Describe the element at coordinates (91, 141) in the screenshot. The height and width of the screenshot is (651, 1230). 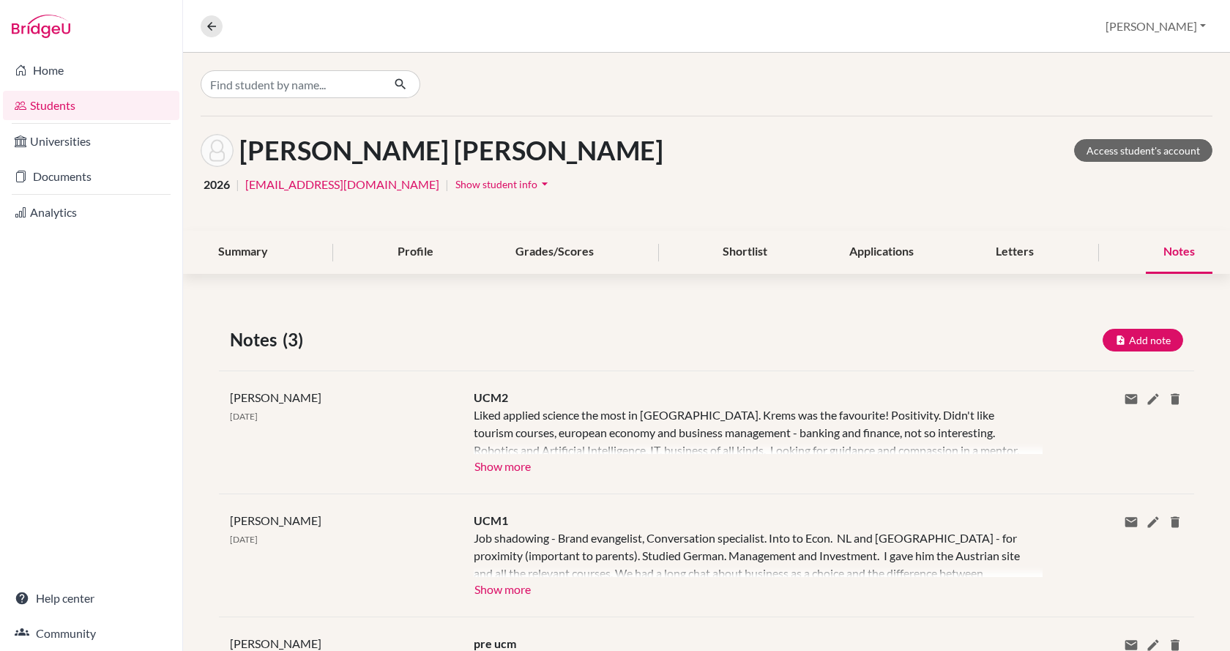
I see `a: Universities` at that location.